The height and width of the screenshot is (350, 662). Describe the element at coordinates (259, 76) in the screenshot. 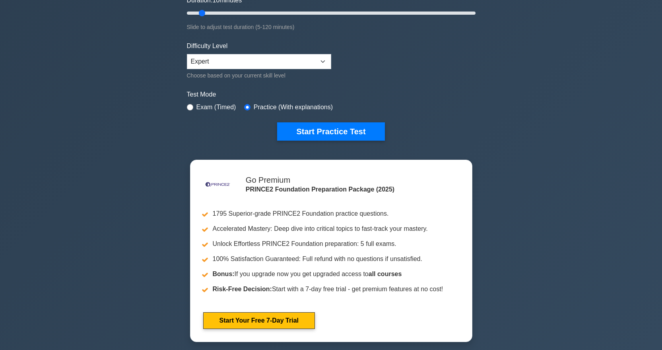

I see `div: Choose based on your current skill level` at that location.